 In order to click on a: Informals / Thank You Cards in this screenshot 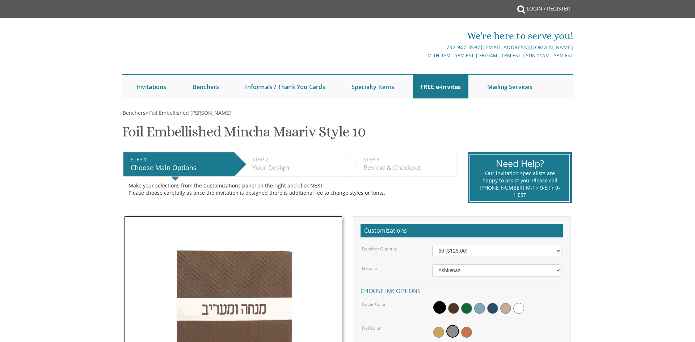, I will do `click(285, 87)`.